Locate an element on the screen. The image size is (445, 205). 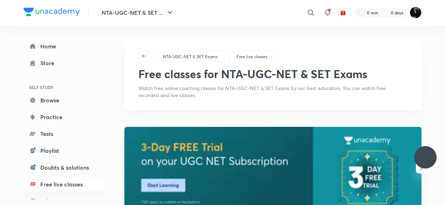
p: Free live classes is located at coordinates (252, 57).